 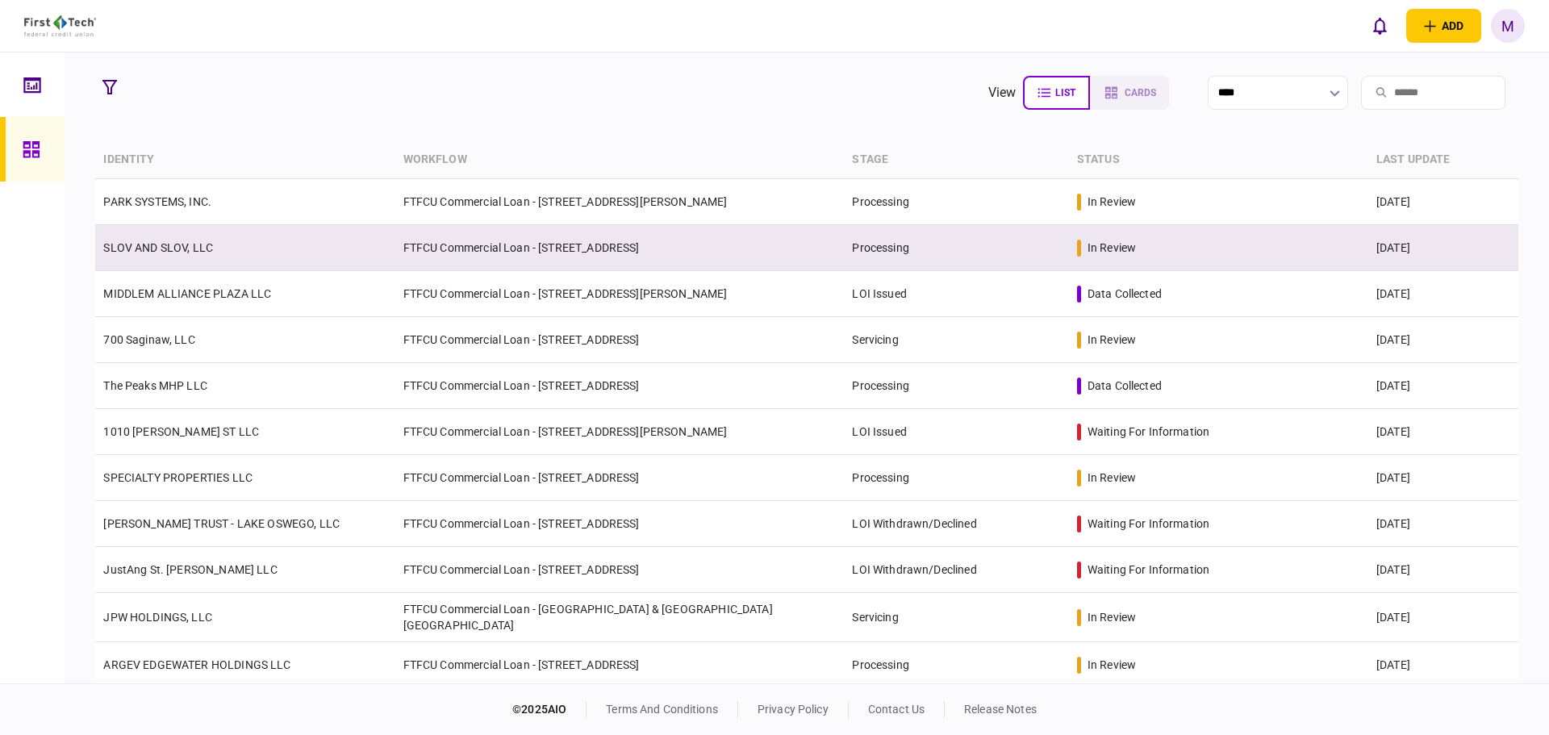 I want to click on div: © 2025 AIO, so click(x=550, y=709).